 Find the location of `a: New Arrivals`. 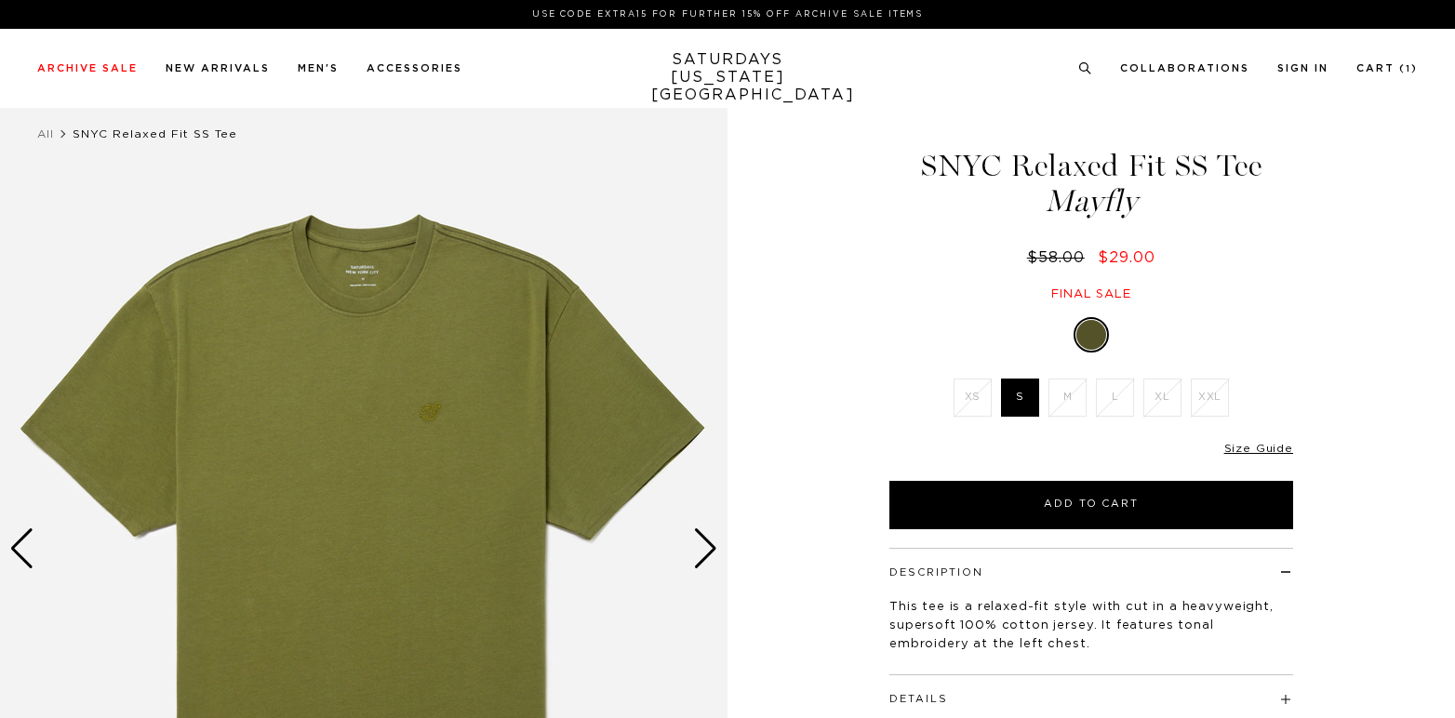

a: New Arrivals is located at coordinates (218, 68).